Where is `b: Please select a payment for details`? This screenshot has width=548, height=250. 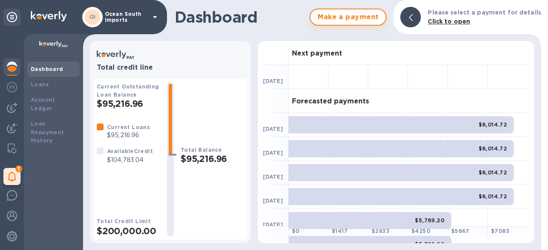 b: Please select a payment for details is located at coordinates (484, 12).